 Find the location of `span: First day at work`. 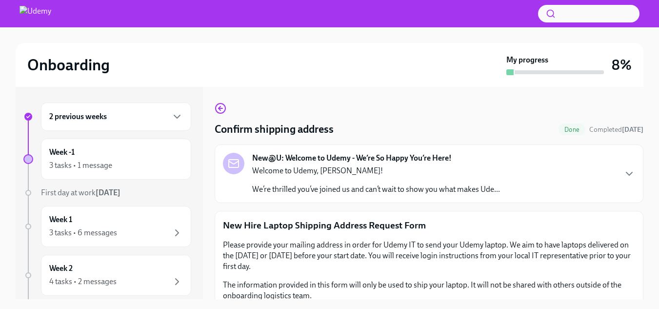

span: First day at work is located at coordinates (80, 192).